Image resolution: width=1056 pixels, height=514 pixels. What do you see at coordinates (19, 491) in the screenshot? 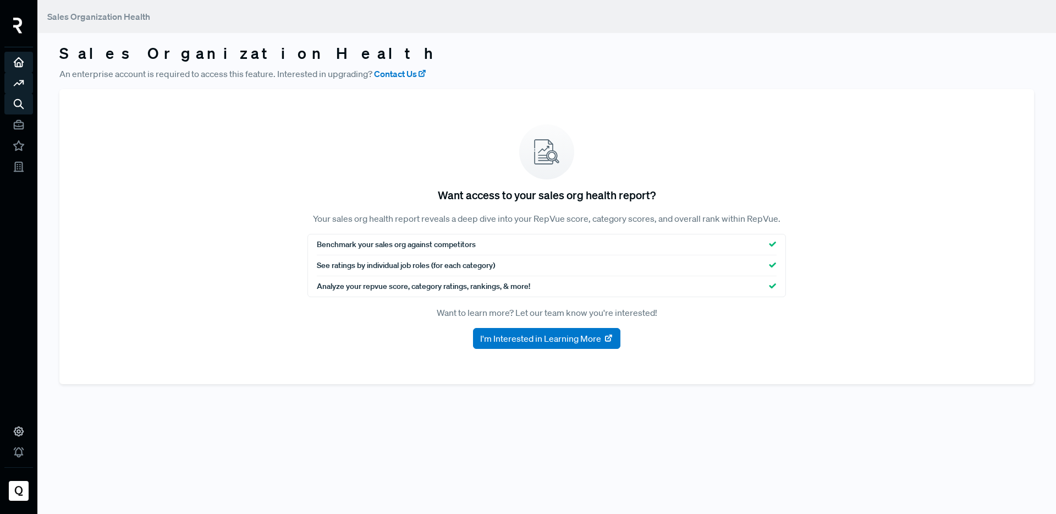
I see `img: Qualifyze` at bounding box center [19, 491].